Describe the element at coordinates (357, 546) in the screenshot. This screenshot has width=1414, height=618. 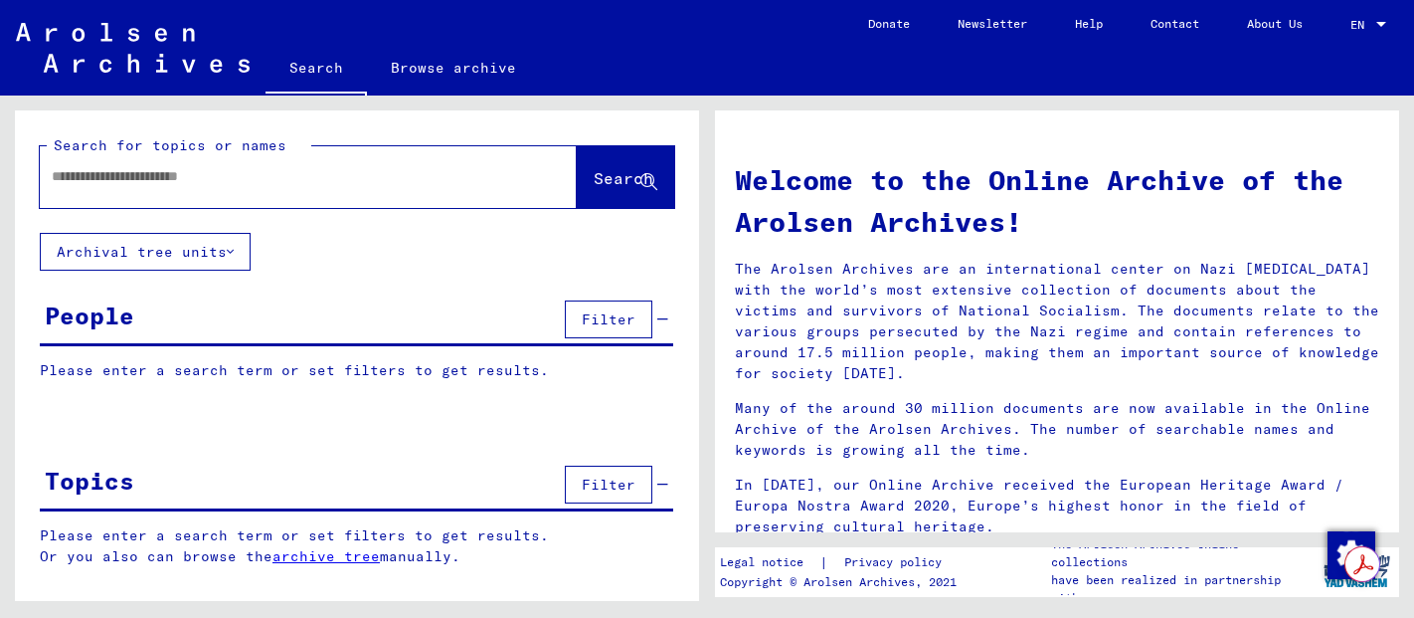
I see `p: Please enter a search term or set filters to get results. Or you also can browse the manually.` at that location.